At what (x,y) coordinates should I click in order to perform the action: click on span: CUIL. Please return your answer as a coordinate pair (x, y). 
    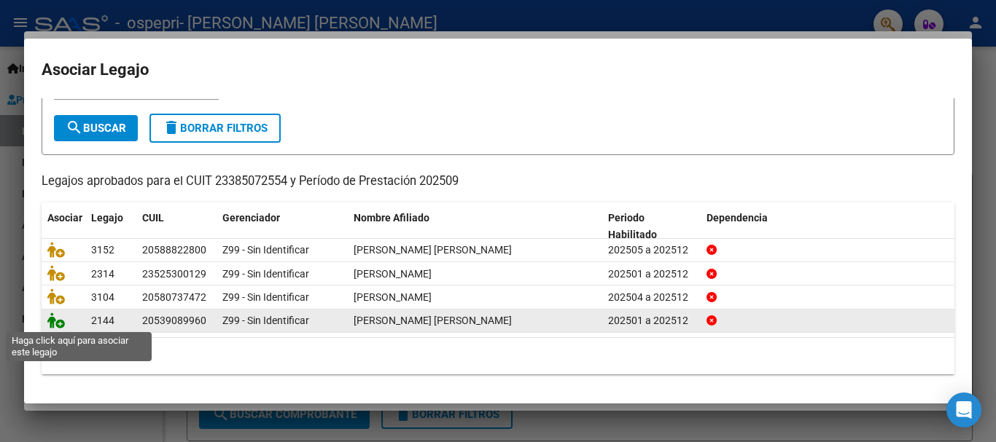
    Looking at the image, I should click on (153, 218).